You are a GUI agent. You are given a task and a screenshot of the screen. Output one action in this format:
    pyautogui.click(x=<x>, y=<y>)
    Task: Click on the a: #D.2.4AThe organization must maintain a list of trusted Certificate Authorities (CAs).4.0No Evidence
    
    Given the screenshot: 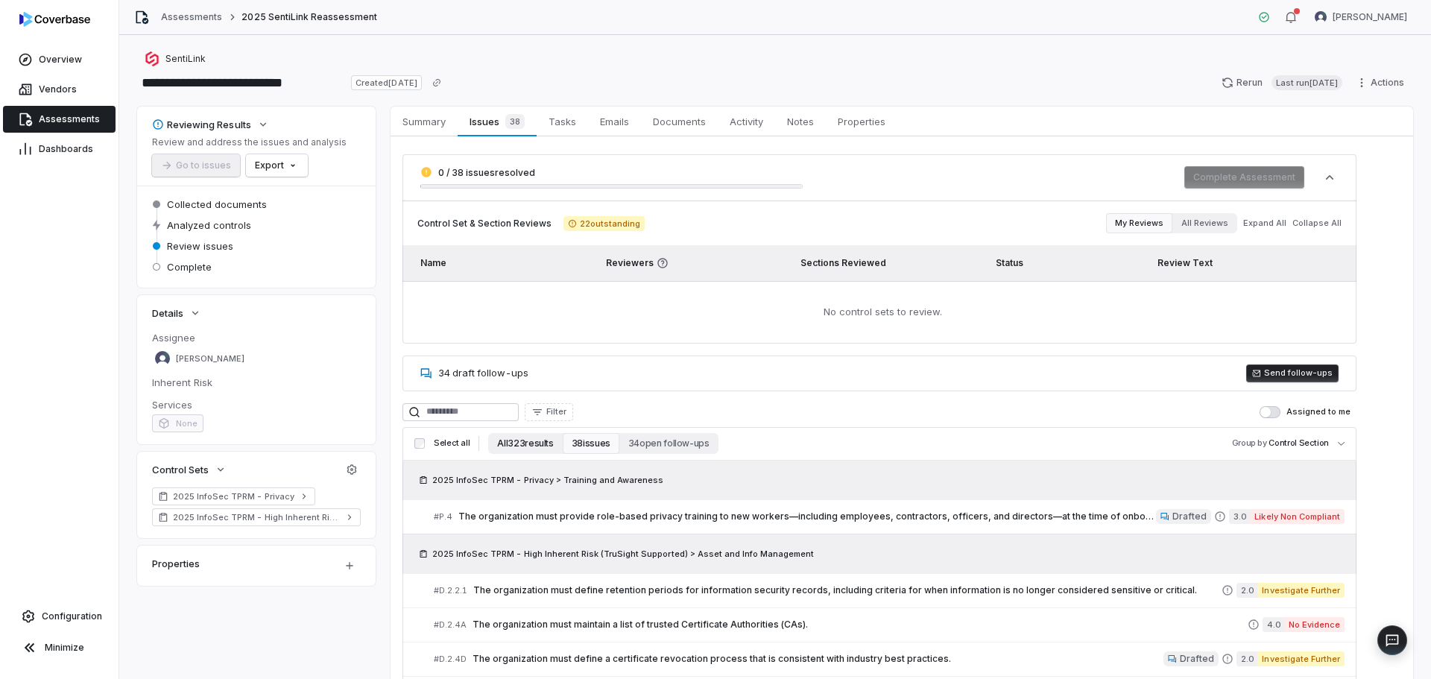 What is the action you would take?
    pyautogui.click(x=889, y=624)
    